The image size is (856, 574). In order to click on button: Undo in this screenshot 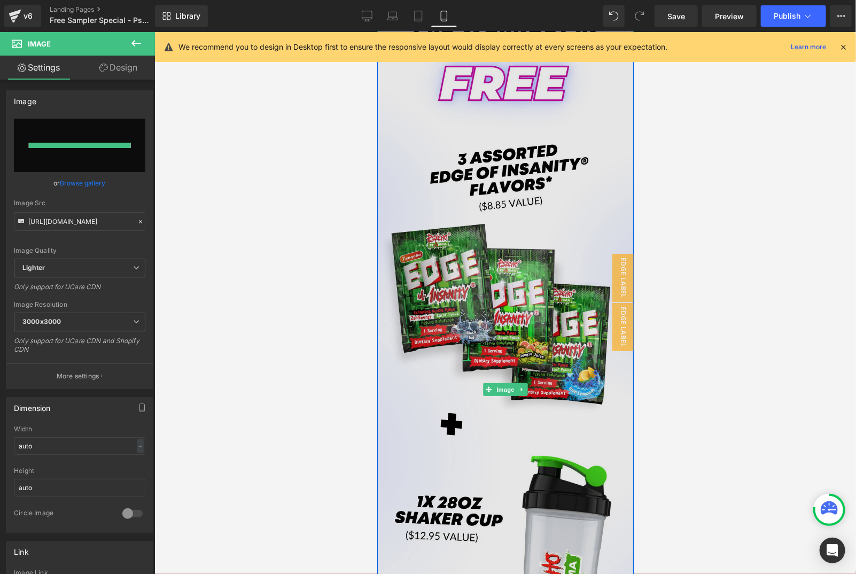, I will do `click(614, 16)`.